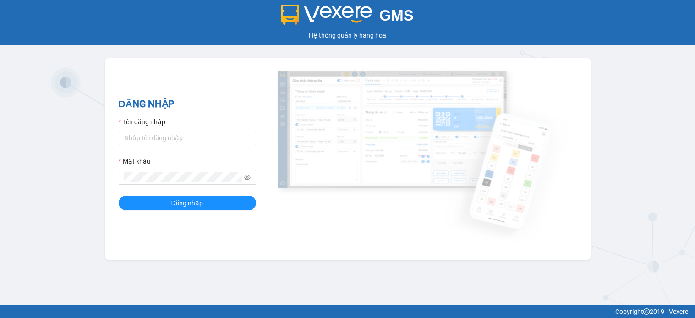 The image size is (695, 318). What do you see at coordinates (247, 177) in the screenshot?
I see `span: eye-invisible` at bounding box center [247, 177].